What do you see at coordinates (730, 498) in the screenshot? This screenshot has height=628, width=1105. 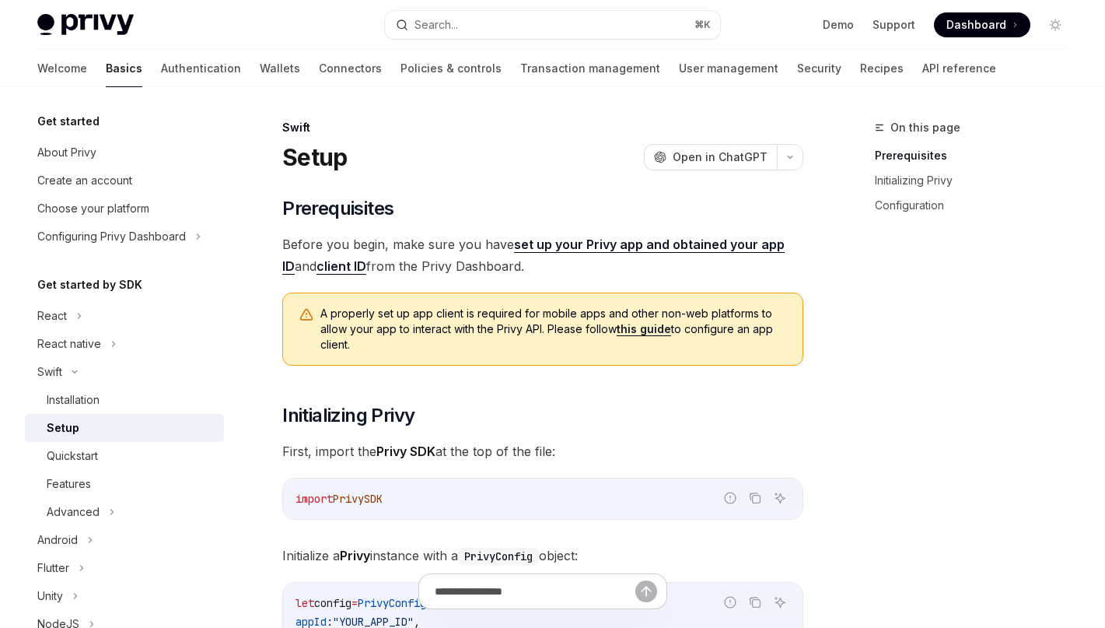 I see `button: Report incorrect code` at bounding box center [730, 498].